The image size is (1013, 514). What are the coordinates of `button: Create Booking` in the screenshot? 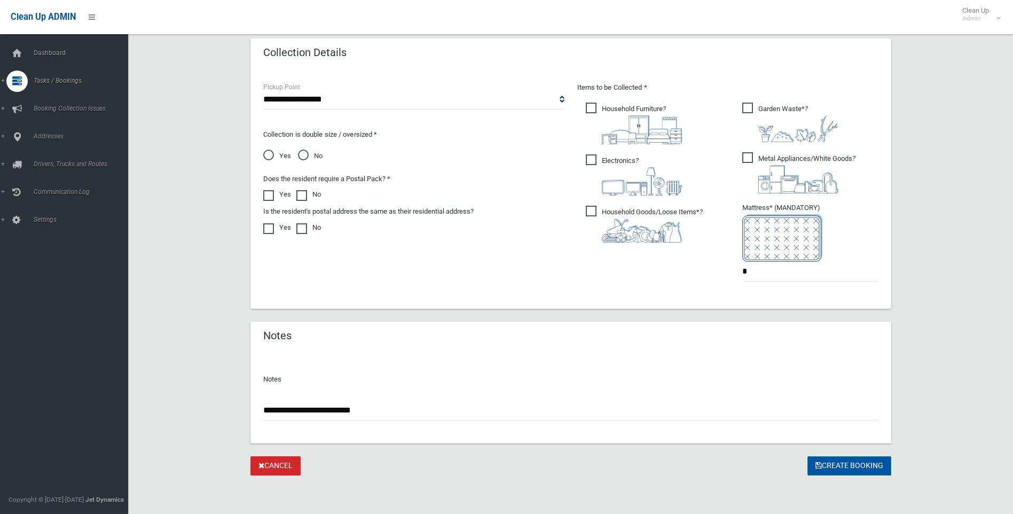 It's located at (849, 465).